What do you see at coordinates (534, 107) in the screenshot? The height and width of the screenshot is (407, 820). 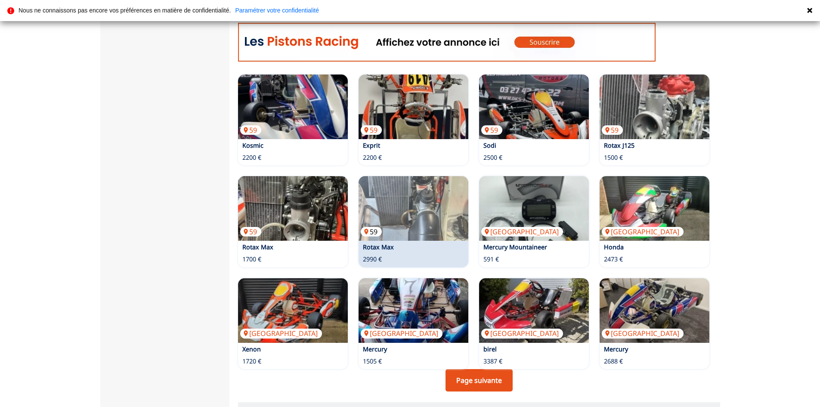 I see `a: Sodi59` at bounding box center [534, 107].